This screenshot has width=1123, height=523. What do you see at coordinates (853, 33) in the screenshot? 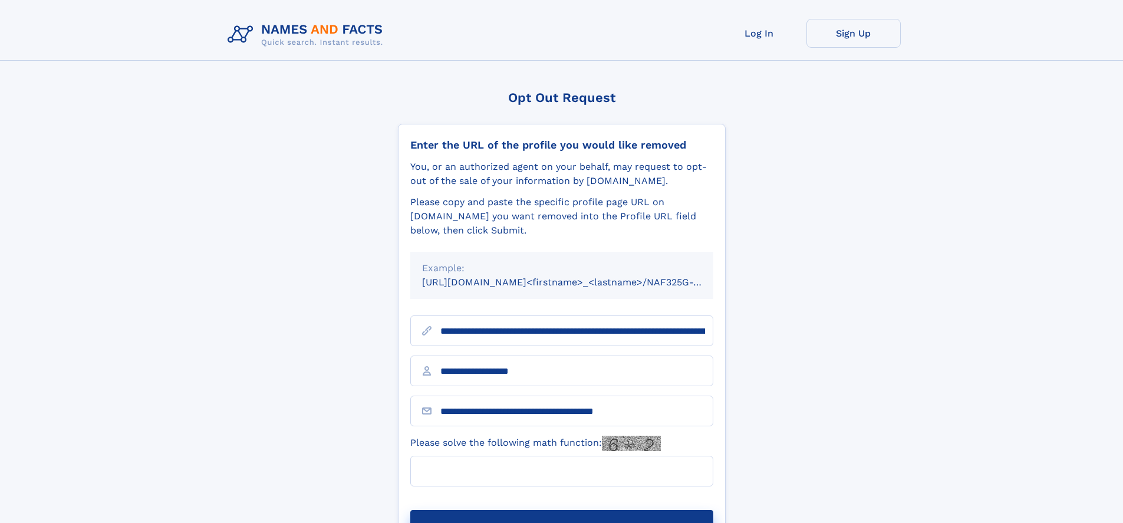
I see `a: Sign Up` at bounding box center [853, 33].